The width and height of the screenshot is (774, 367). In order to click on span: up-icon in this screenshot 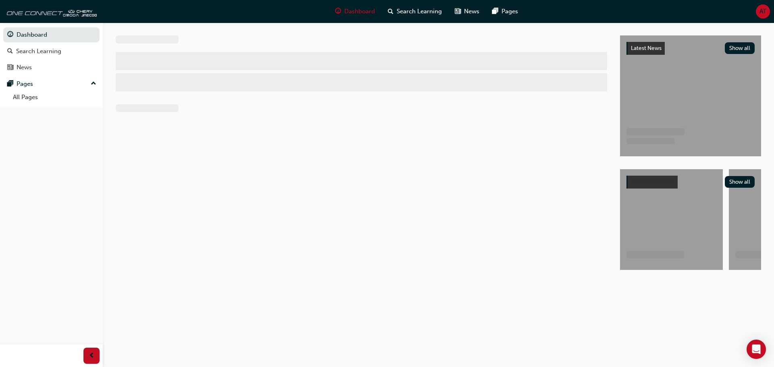, I will do `click(94, 84)`.